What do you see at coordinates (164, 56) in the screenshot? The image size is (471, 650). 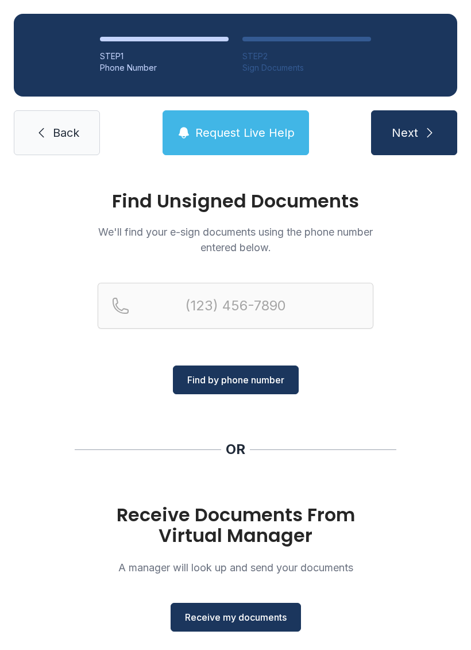 I see `div: STEP 1` at bounding box center [164, 56].